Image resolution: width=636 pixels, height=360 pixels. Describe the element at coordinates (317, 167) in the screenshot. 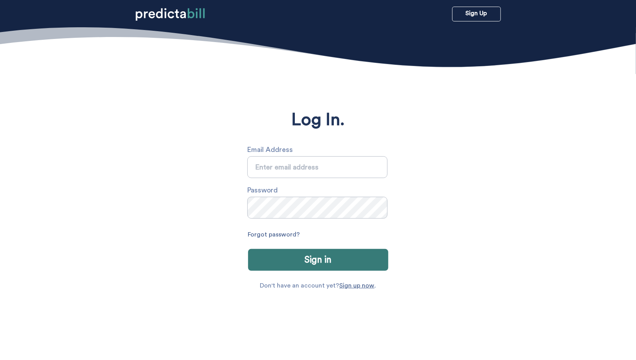

I see `input: Email Address` at that location.